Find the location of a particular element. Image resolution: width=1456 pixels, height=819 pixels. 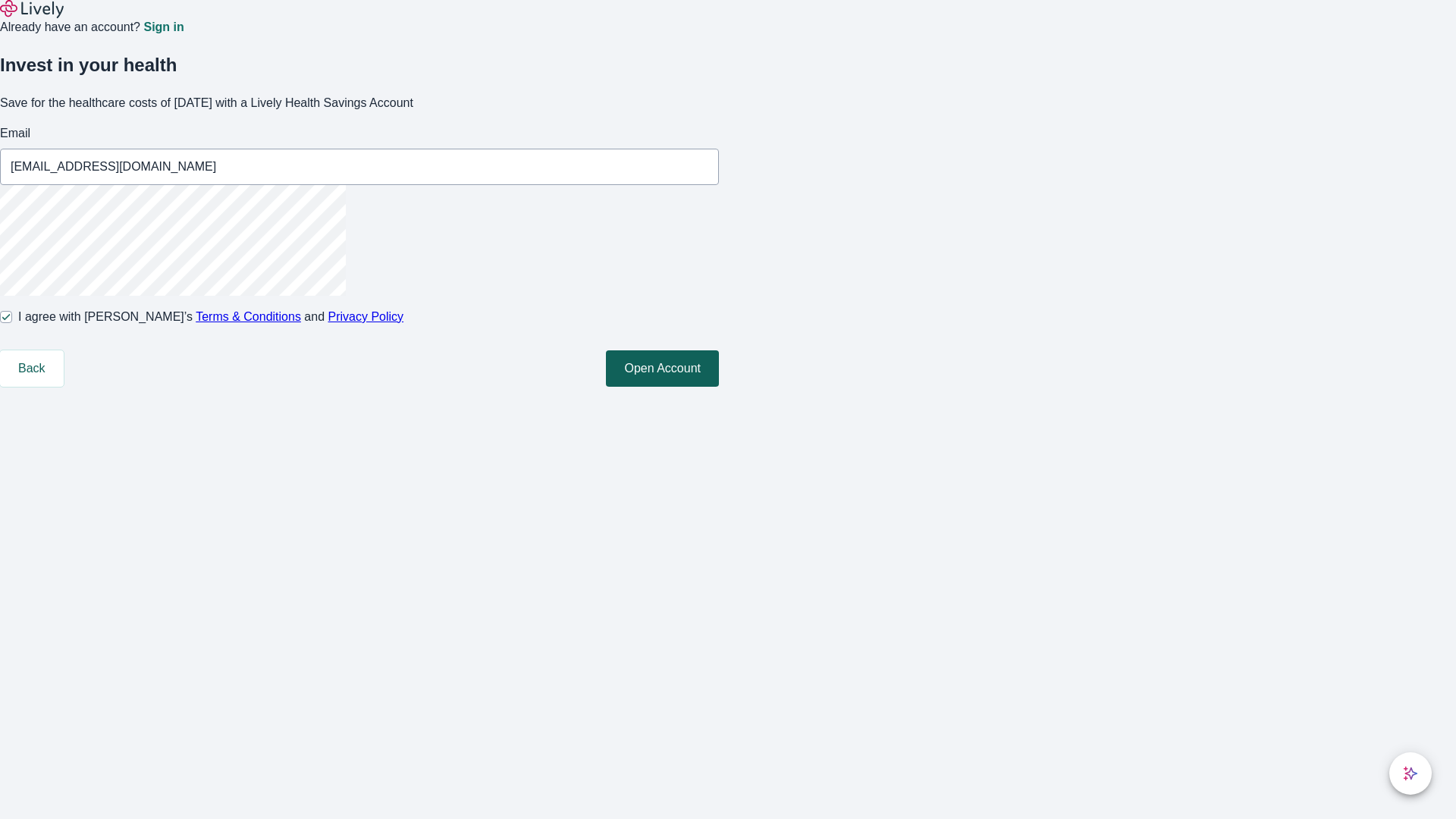

button: chat is located at coordinates (1410, 774).